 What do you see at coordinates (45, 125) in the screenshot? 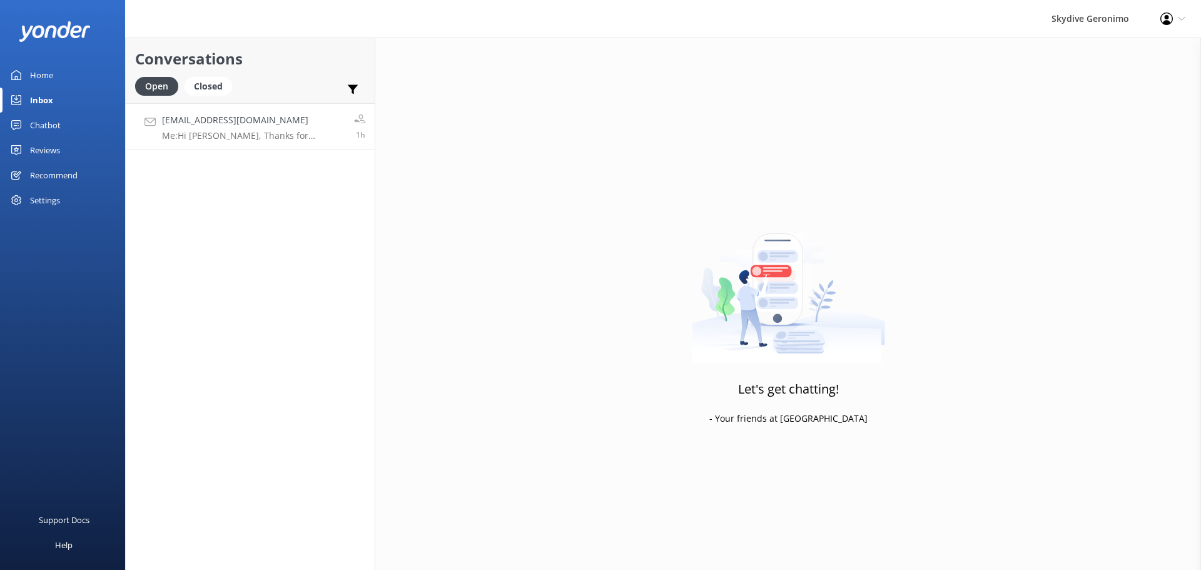
I see `div: Chatbot` at bounding box center [45, 125].